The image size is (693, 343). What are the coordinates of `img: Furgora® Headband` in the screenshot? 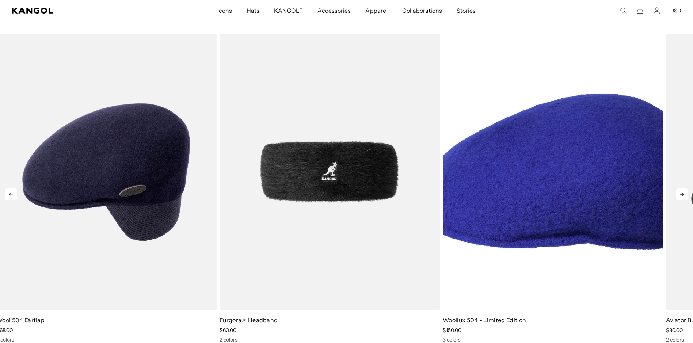 It's located at (330, 172).